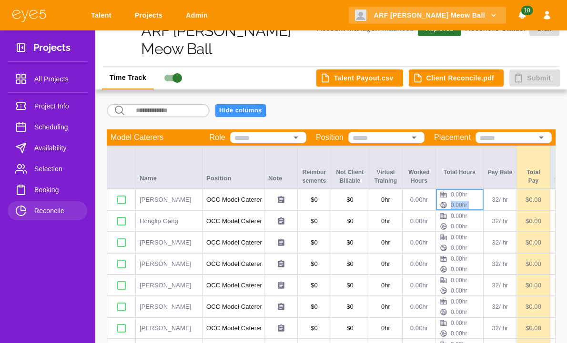 This screenshot has height=343, width=567. I want to click on div: Position, so click(233, 168).